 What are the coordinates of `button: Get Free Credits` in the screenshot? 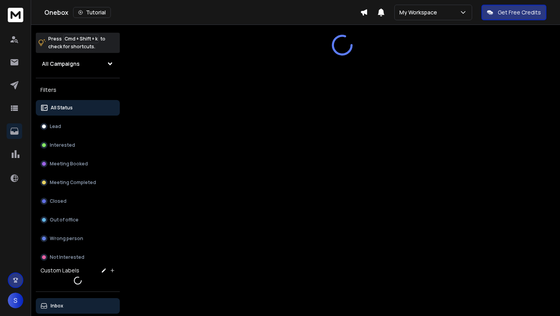 It's located at (514, 12).